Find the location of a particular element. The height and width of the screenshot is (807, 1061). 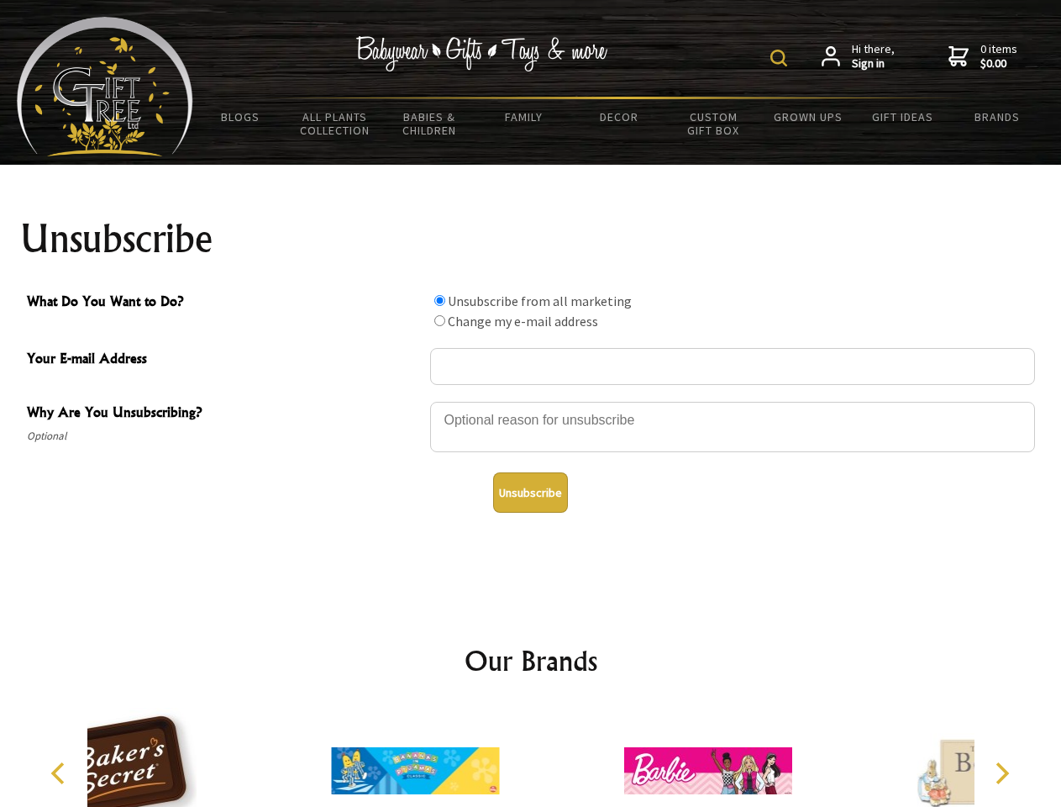

a: BLOGS is located at coordinates (240, 117).